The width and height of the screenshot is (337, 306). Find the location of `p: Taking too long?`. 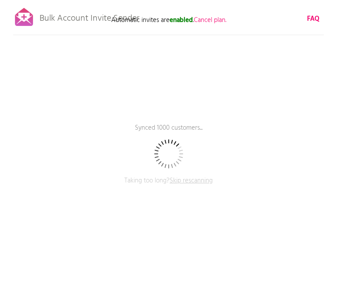

p: Taking too long? is located at coordinates (169, 187).